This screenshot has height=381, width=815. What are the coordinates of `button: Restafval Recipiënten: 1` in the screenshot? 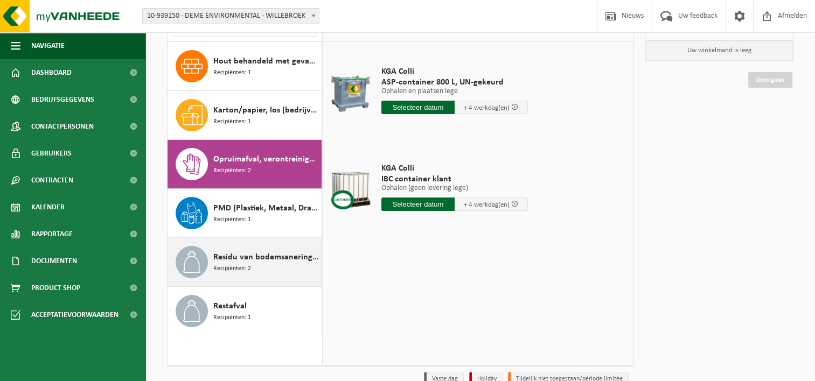 It's located at (245, 311).